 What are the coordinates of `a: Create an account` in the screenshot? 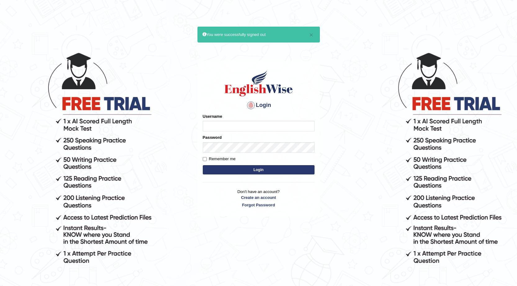 It's located at (258, 198).